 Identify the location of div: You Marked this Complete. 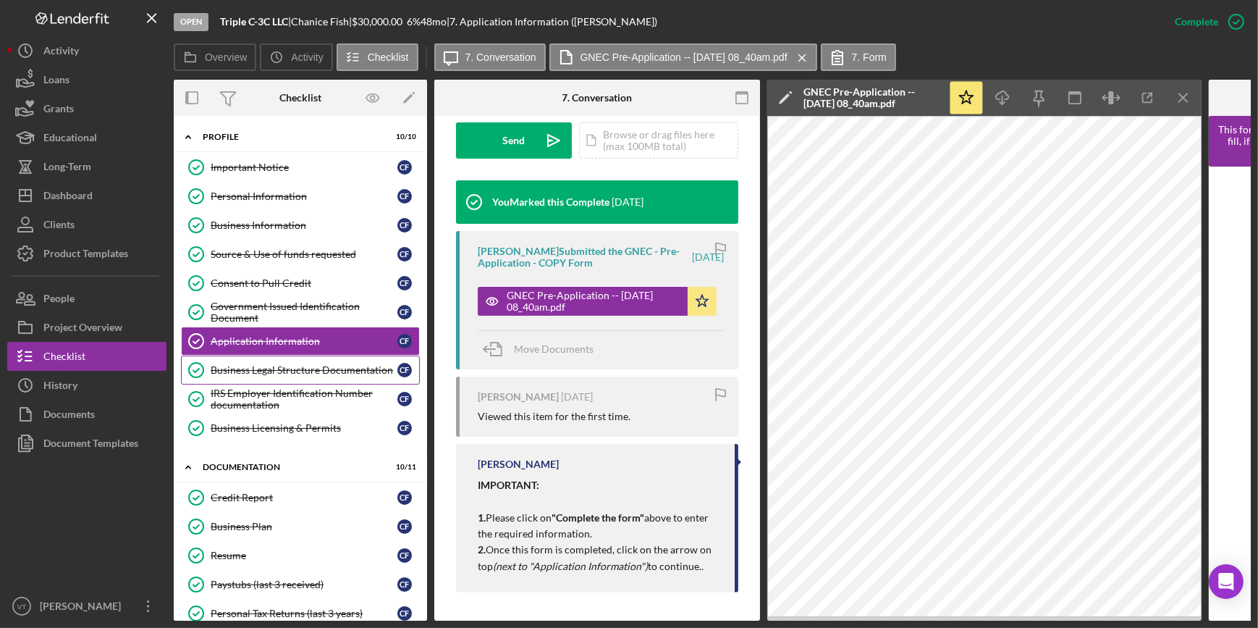
(551, 202).